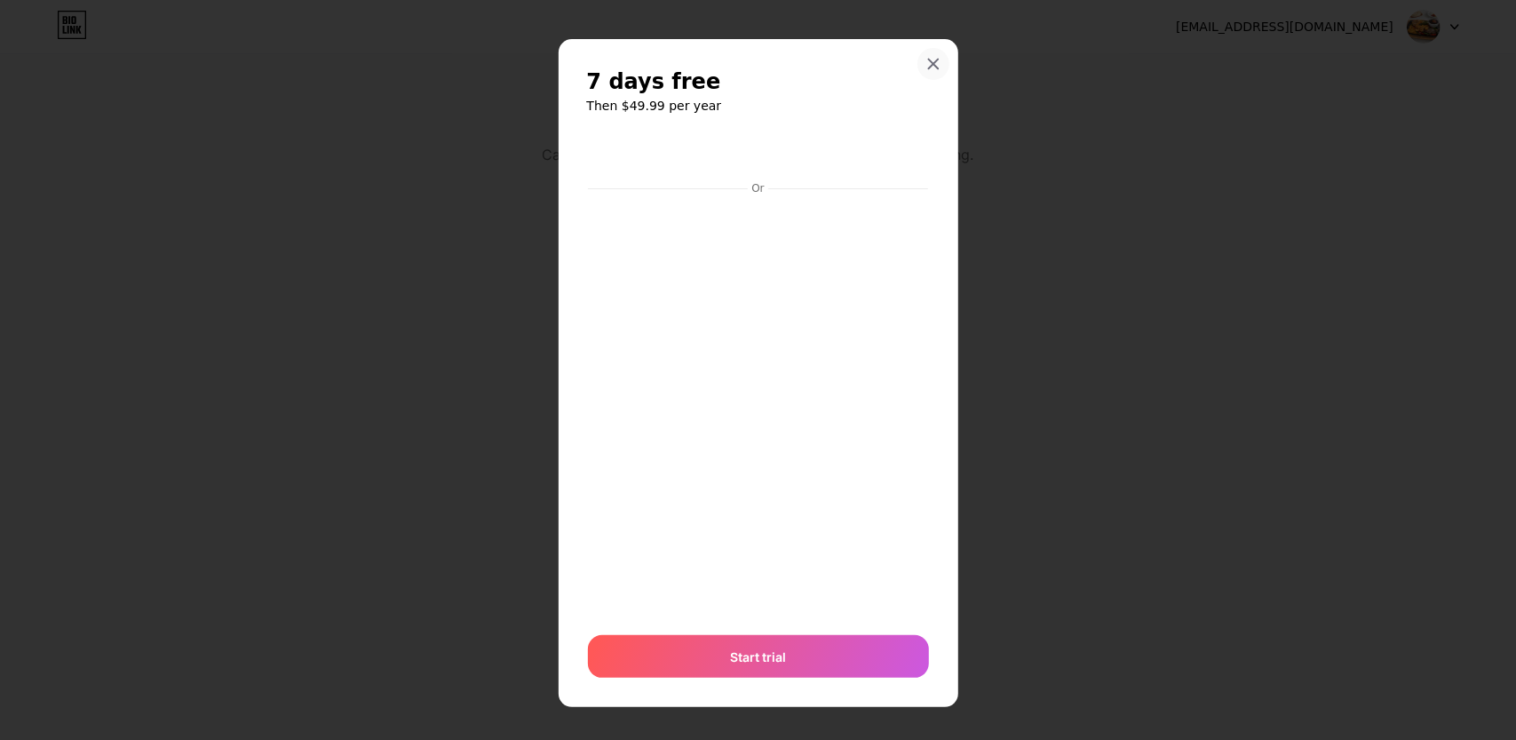  Describe the element at coordinates (758, 188) in the screenshot. I see `div: Or` at that location.